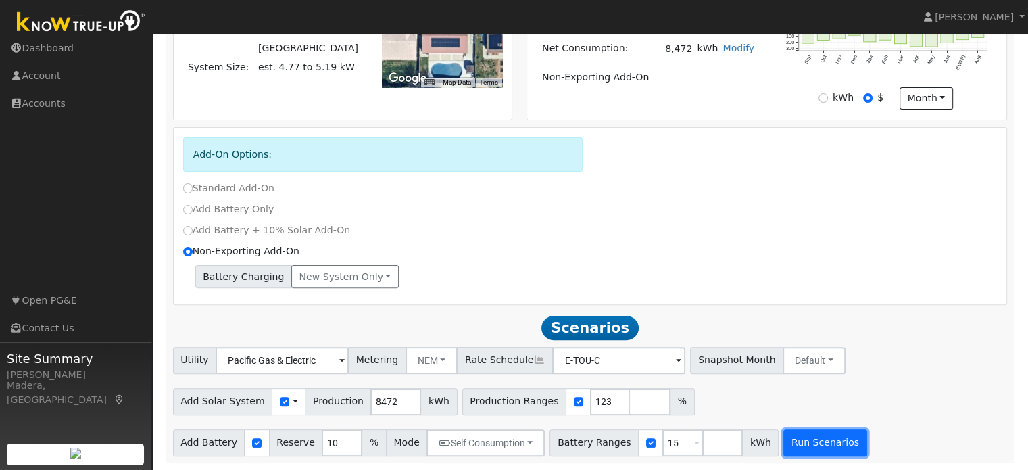 This screenshot has height=470, width=1028. Describe the element at coordinates (338, 401) in the screenshot. I see `span: Production` at that location.